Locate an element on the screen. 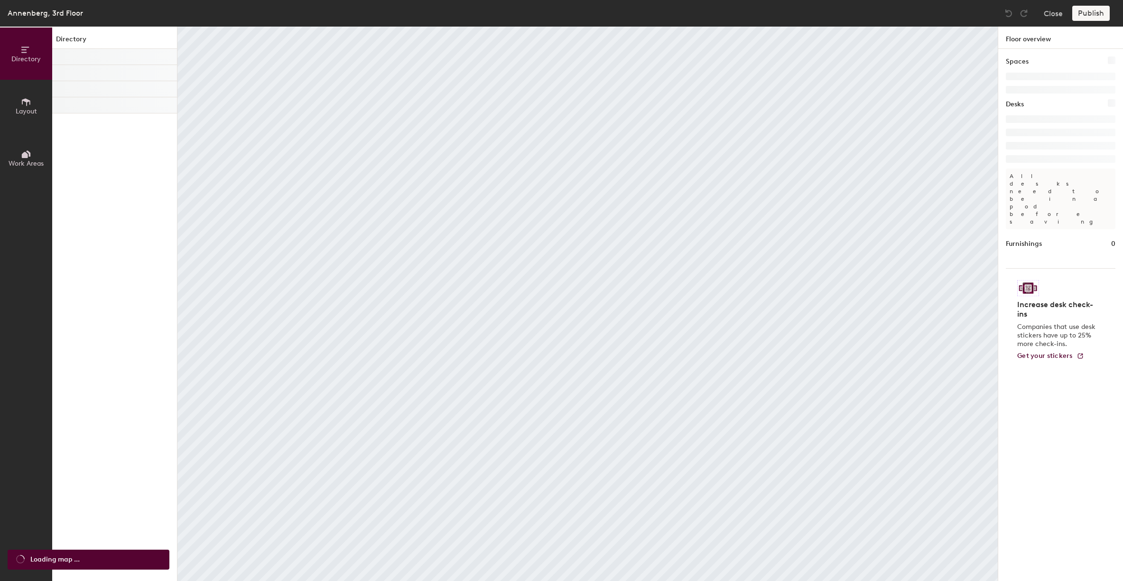 This screenshot has height=581, width=1123. button: Close is located at coordinates (1053, 13).